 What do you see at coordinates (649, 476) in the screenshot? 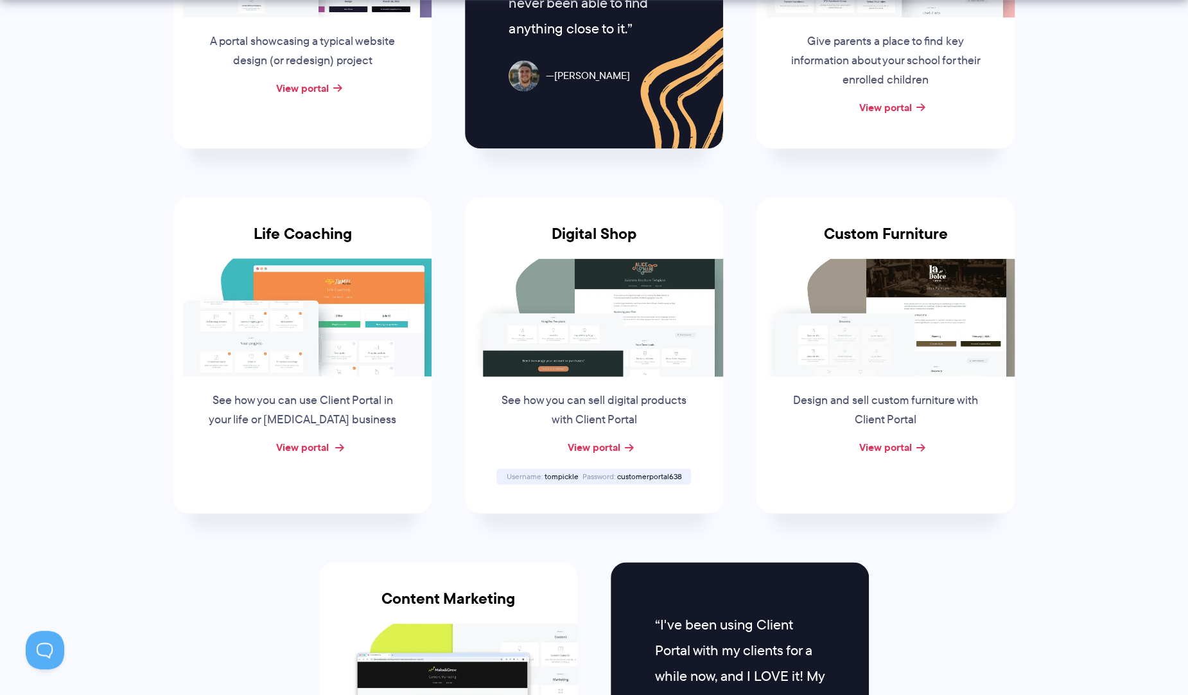
I see `span: customerportal638` at bounding box center [649, 476].